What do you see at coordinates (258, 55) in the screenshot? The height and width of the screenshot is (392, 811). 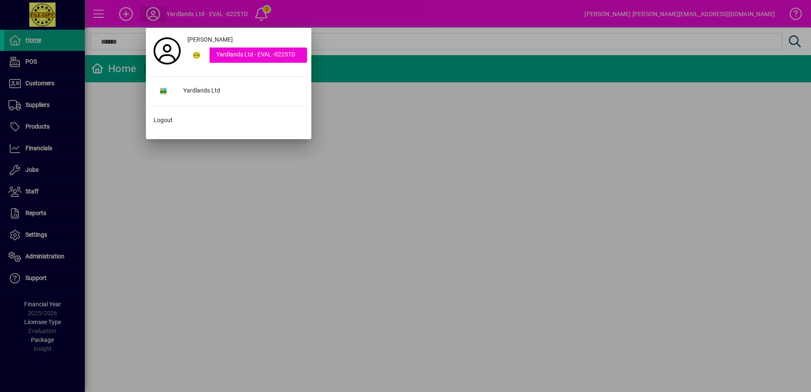 I see `div: Yardlands Ltd - EVAL -0225TD` at bounding box center [258, 55].